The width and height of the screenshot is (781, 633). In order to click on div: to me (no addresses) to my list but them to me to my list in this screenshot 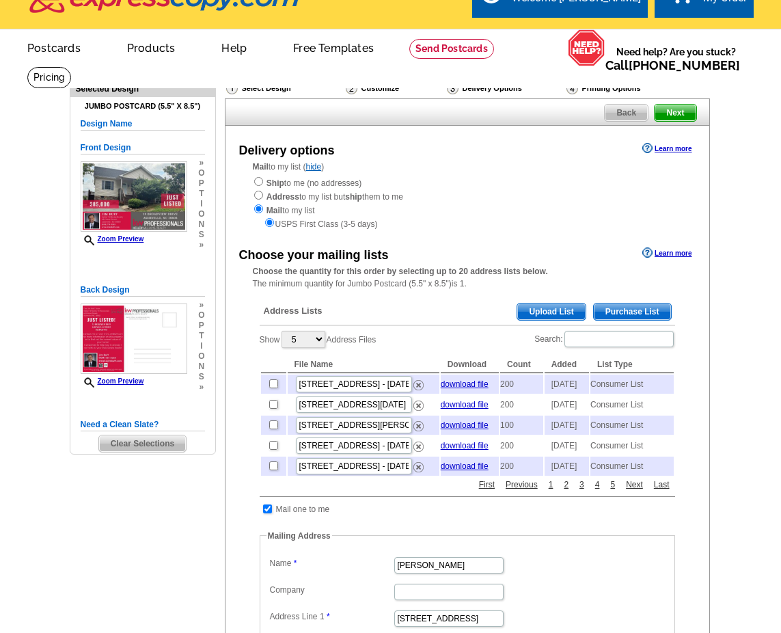, I will do `click(468, 203)`.